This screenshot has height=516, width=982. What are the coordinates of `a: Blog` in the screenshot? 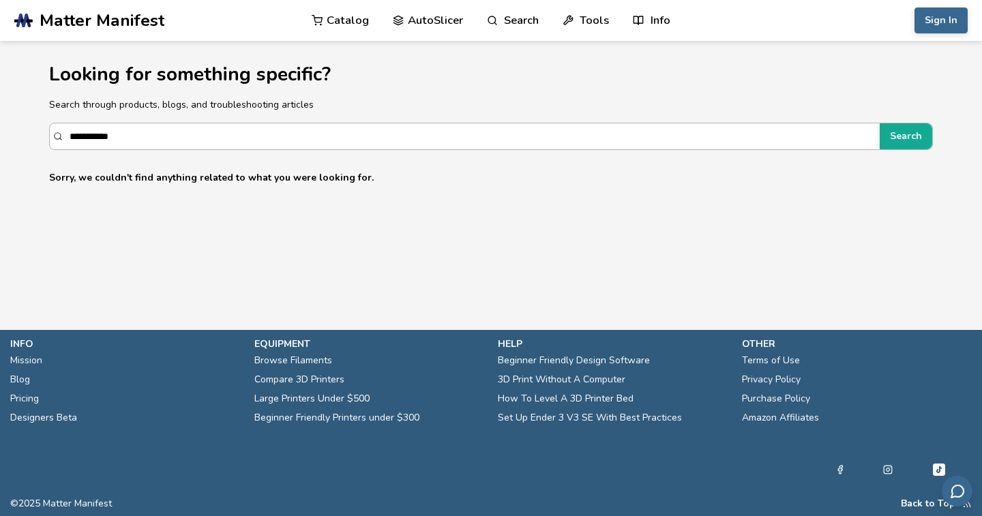 It's located at (20, 380).